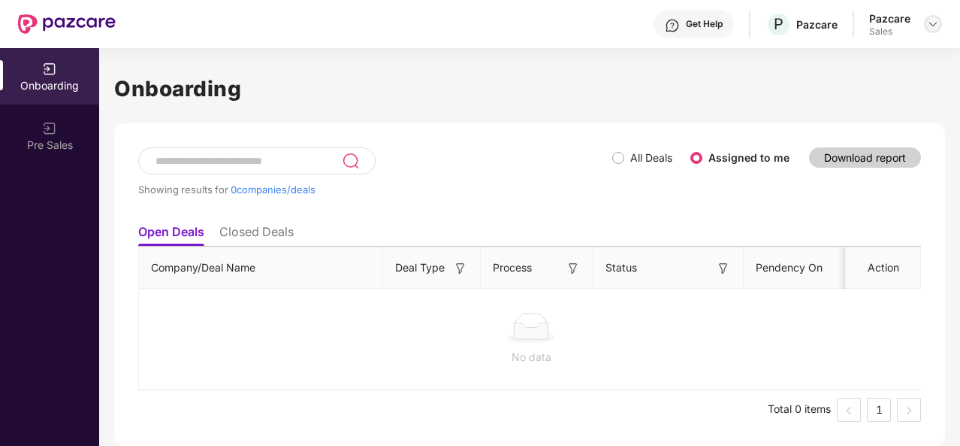 This screenshot has width=960, height=446. Describe the element at coordinates (799, 410) in the screenshot. I see `li: Total 0 items` at that location.